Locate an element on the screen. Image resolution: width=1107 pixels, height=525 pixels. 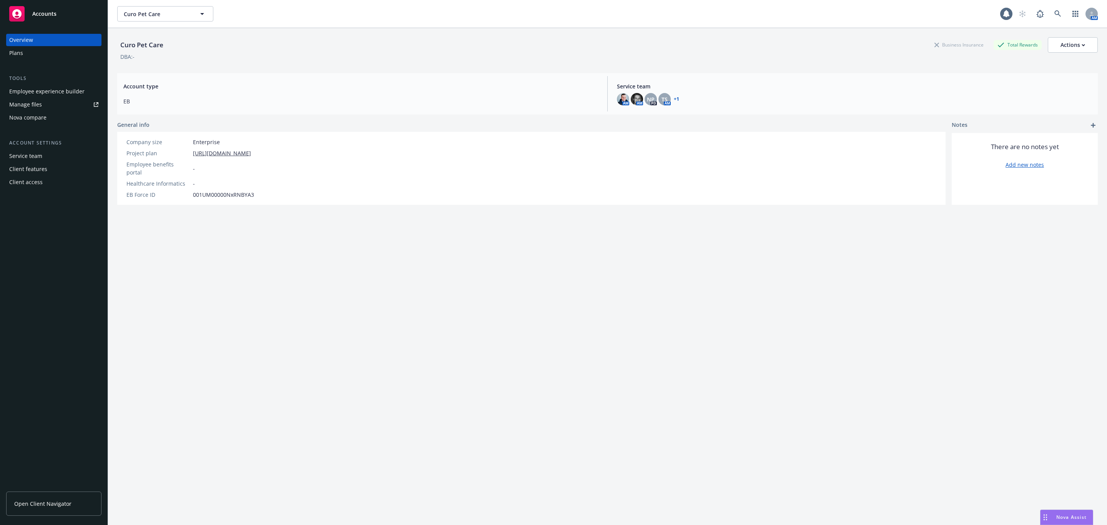
a: Accounts is located at coordinates (54, 14).